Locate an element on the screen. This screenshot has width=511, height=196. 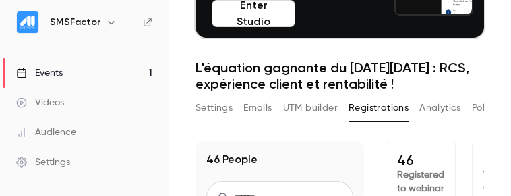
h1: 46 People is located at coordinates (232, 159).